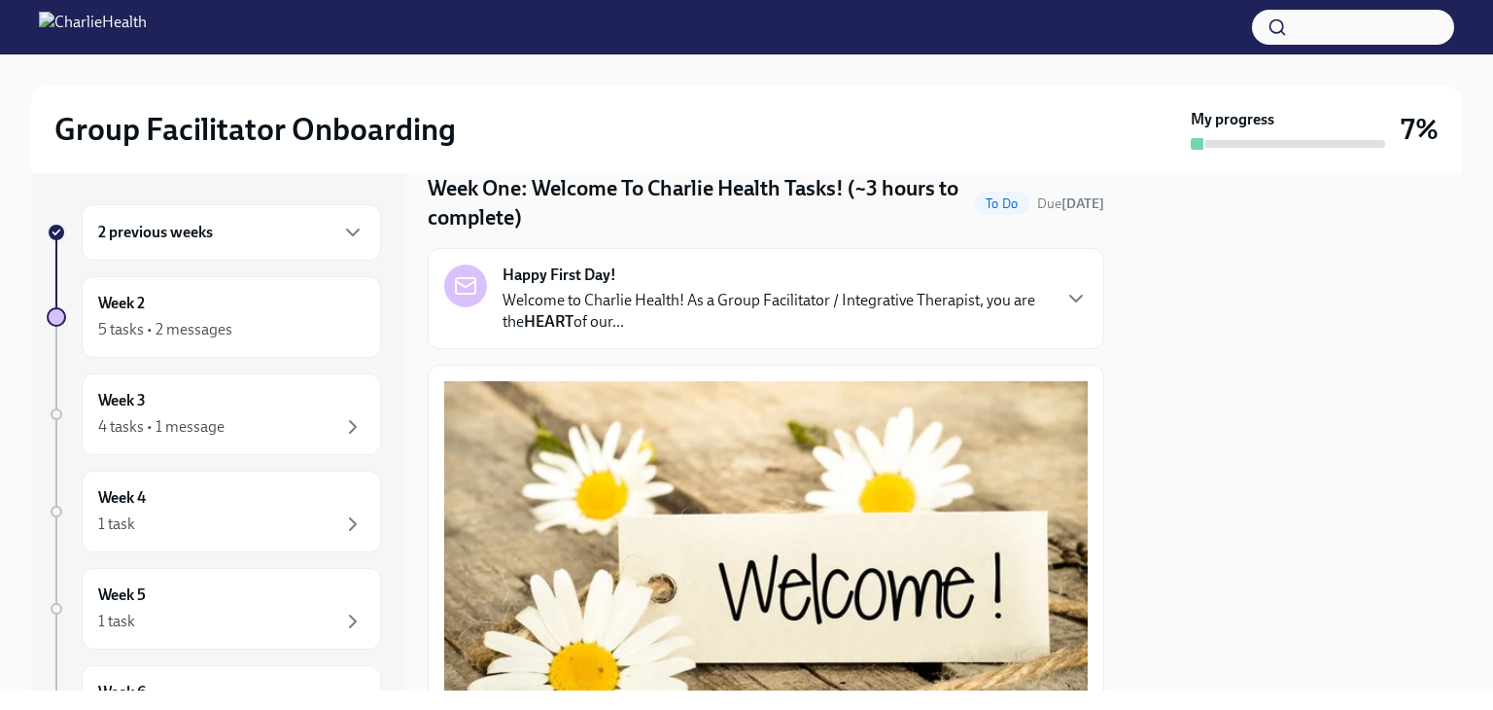 The width and height of the screenshot is (1493, 710). Describe the element at coordinates (161, 427) in the screenshot. I see `div: 4 tasks • 1 message` at that location.